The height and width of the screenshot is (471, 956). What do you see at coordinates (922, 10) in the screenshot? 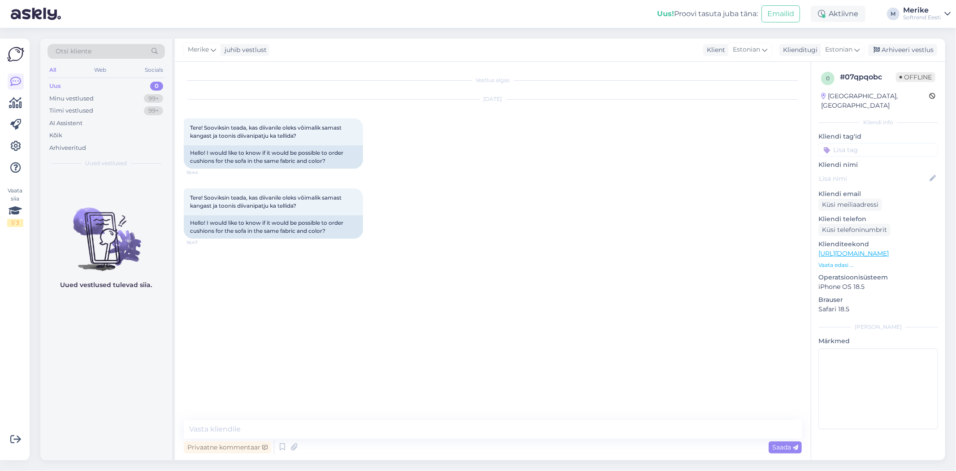
I see `div: Merike` at bounding box center [922, 10].